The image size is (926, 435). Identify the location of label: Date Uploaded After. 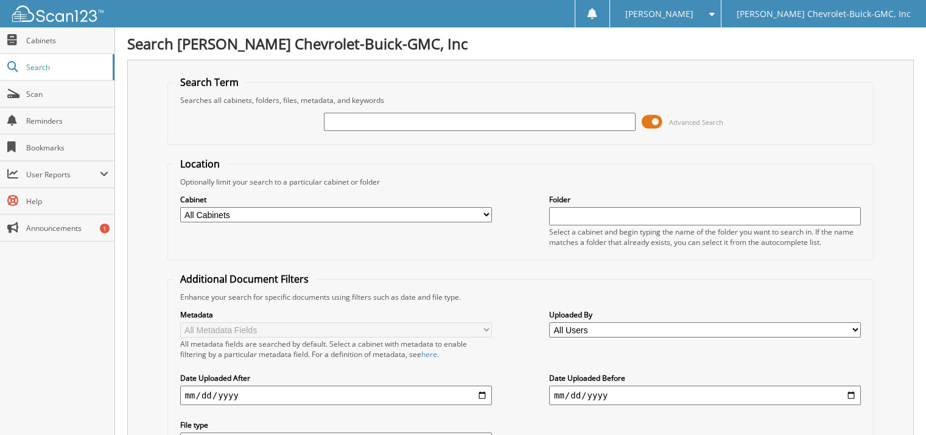
(336, 377).